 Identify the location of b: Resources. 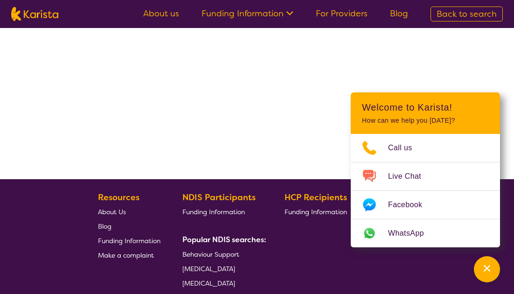
(119, 197).